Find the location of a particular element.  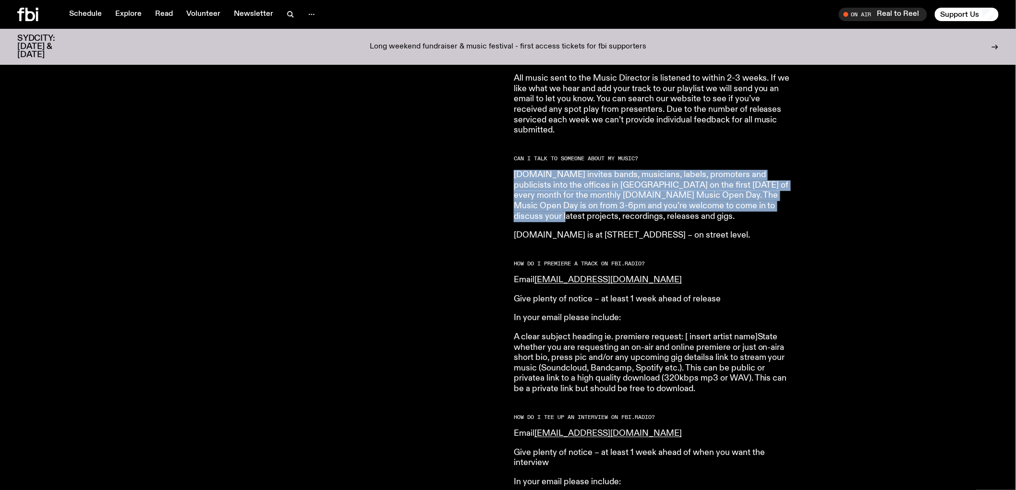

a: Volunteer is located at coordinates (203, 14).